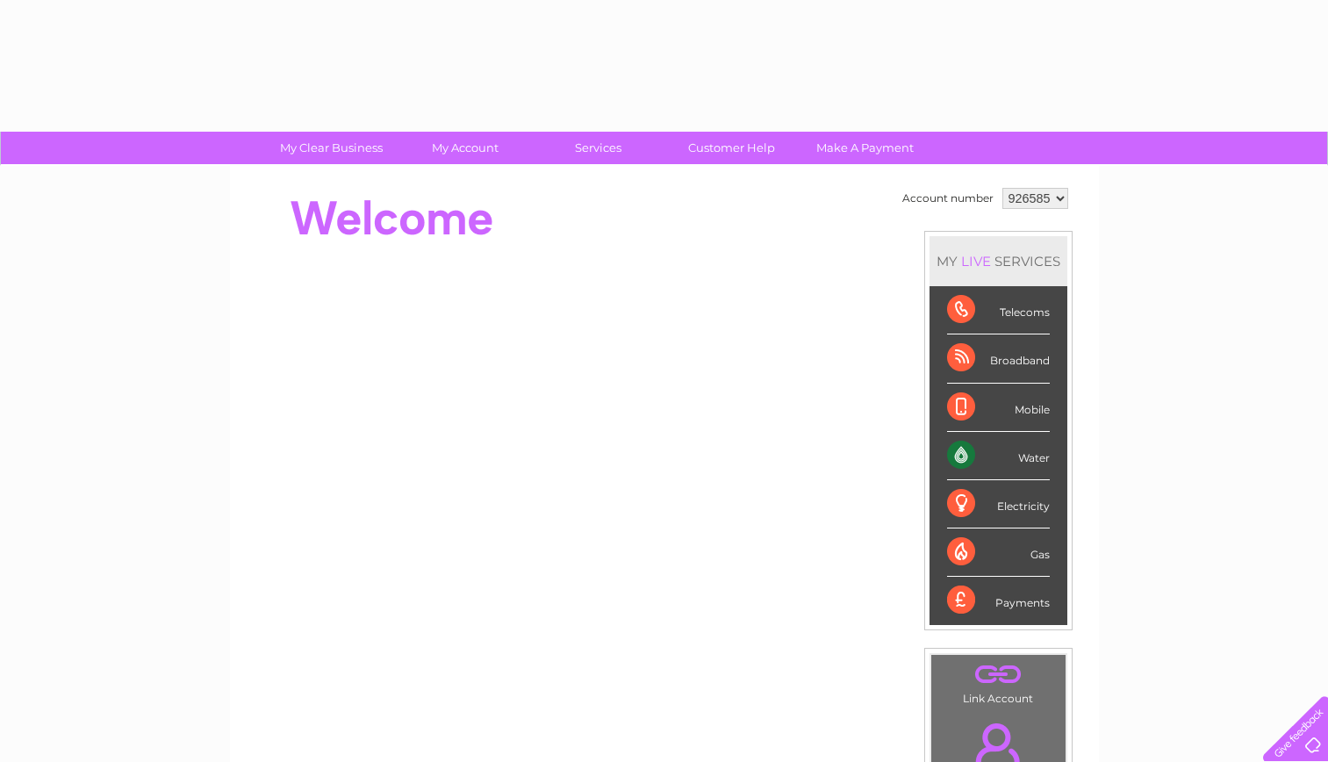 Image resolution: width=1328 pixels, height=762 pixels. Describe the element at coordinates (998, 261) in the screenshot. I see `div: MY SERVICES` at that location.